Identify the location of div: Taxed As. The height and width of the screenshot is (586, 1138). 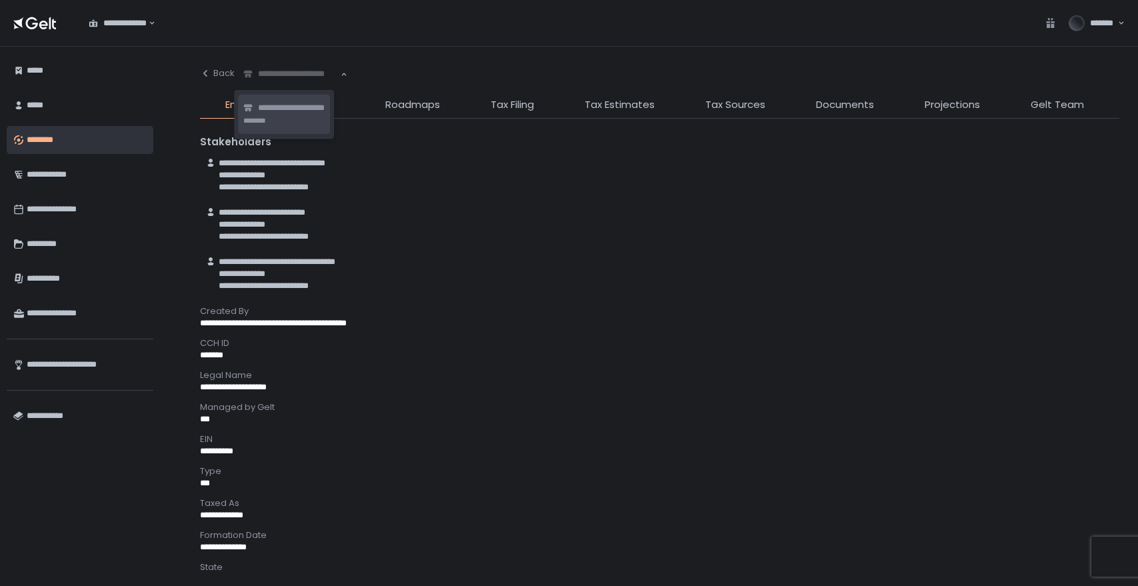
(659, 503).